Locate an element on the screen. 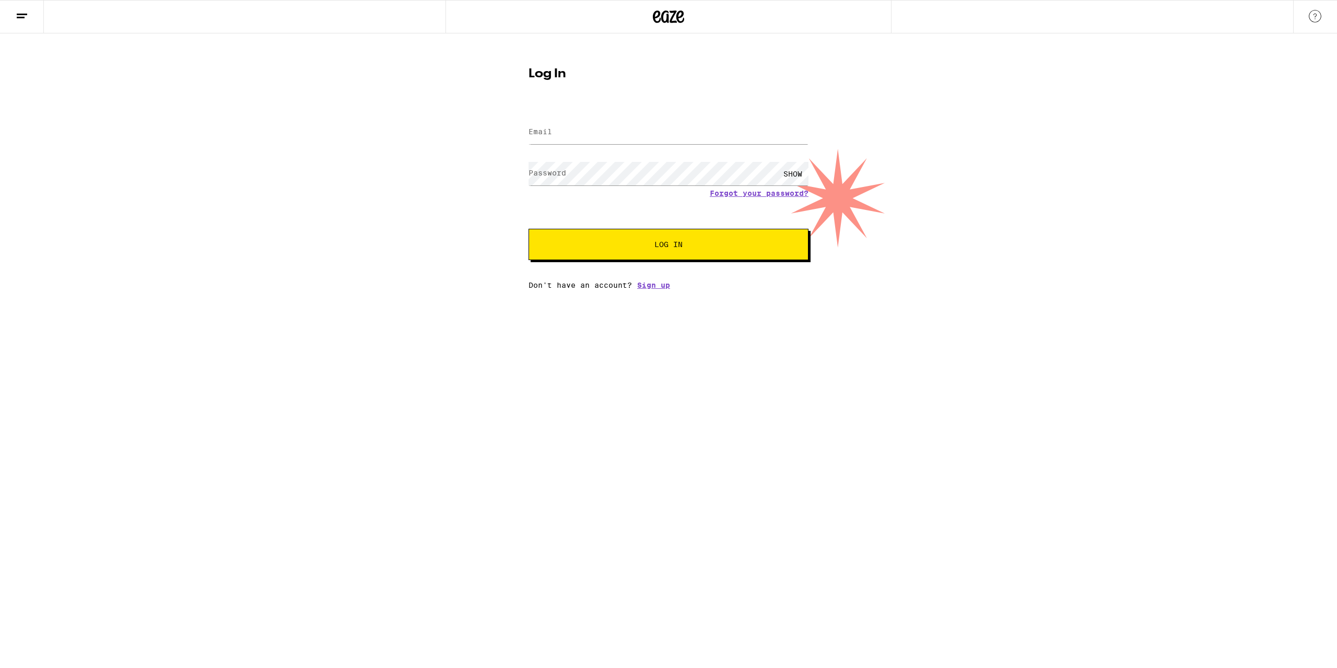 The width and height of the screenshot is (1337, 668). a: Forgot your password? is located at coordinates (759, 193).